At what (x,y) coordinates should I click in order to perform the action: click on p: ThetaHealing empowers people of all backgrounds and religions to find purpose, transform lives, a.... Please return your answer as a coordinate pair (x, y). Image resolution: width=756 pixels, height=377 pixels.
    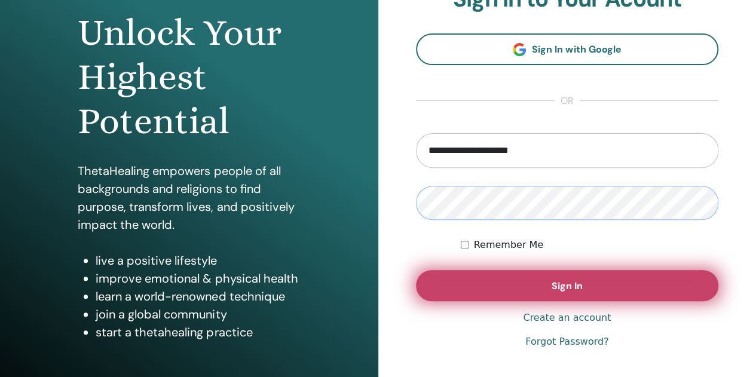
    Looking at the image, I should click on (189, 198).